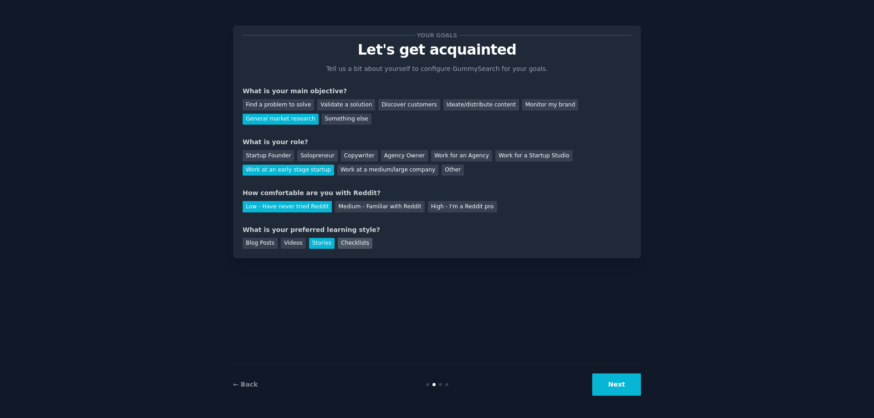 This screenshot has width=874, height=418. I want to click on div: Monitor my brand, so click(550, 105).